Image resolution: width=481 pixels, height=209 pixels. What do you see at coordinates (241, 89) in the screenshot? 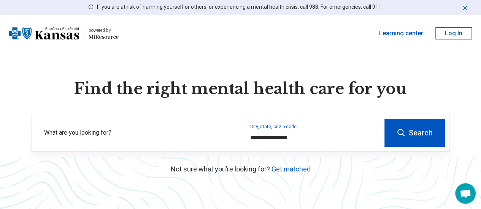
I see `h1: Find the right mental health care for you` at bounding box center [241, 89].